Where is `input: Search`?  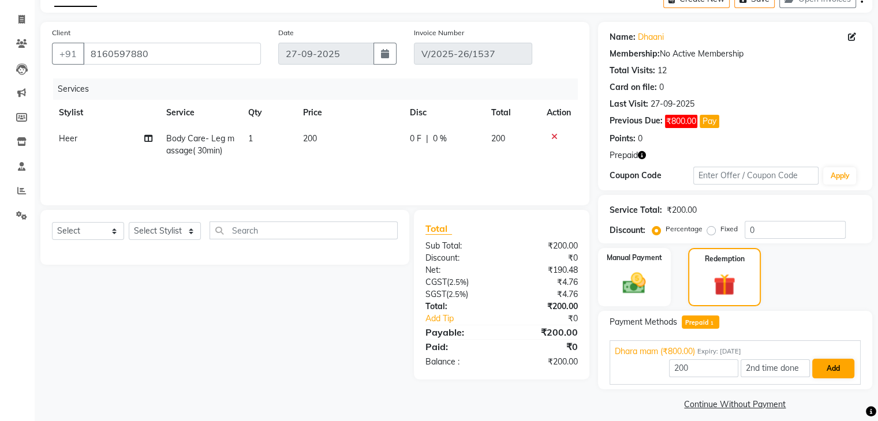 input: Search is located at coordinates (304, 230).